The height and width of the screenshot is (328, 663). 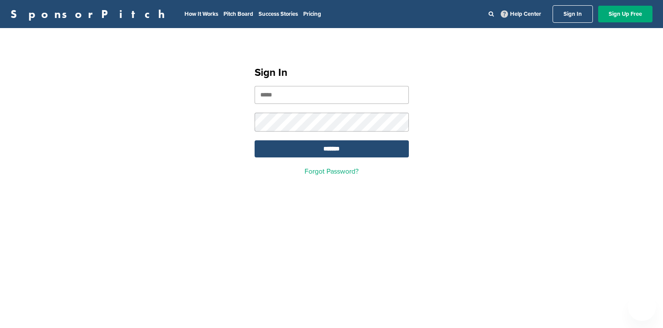 I want to click on a: Sign Up Free, so click(x=625, y=14).